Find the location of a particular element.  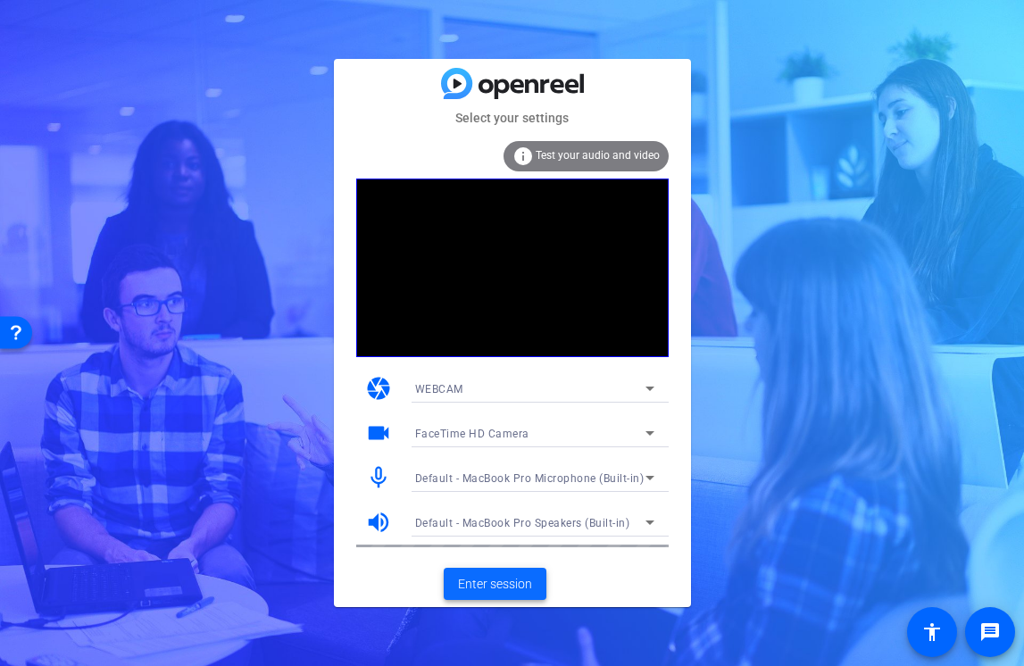

mat-icon: info is located at coordinates (523, 156).